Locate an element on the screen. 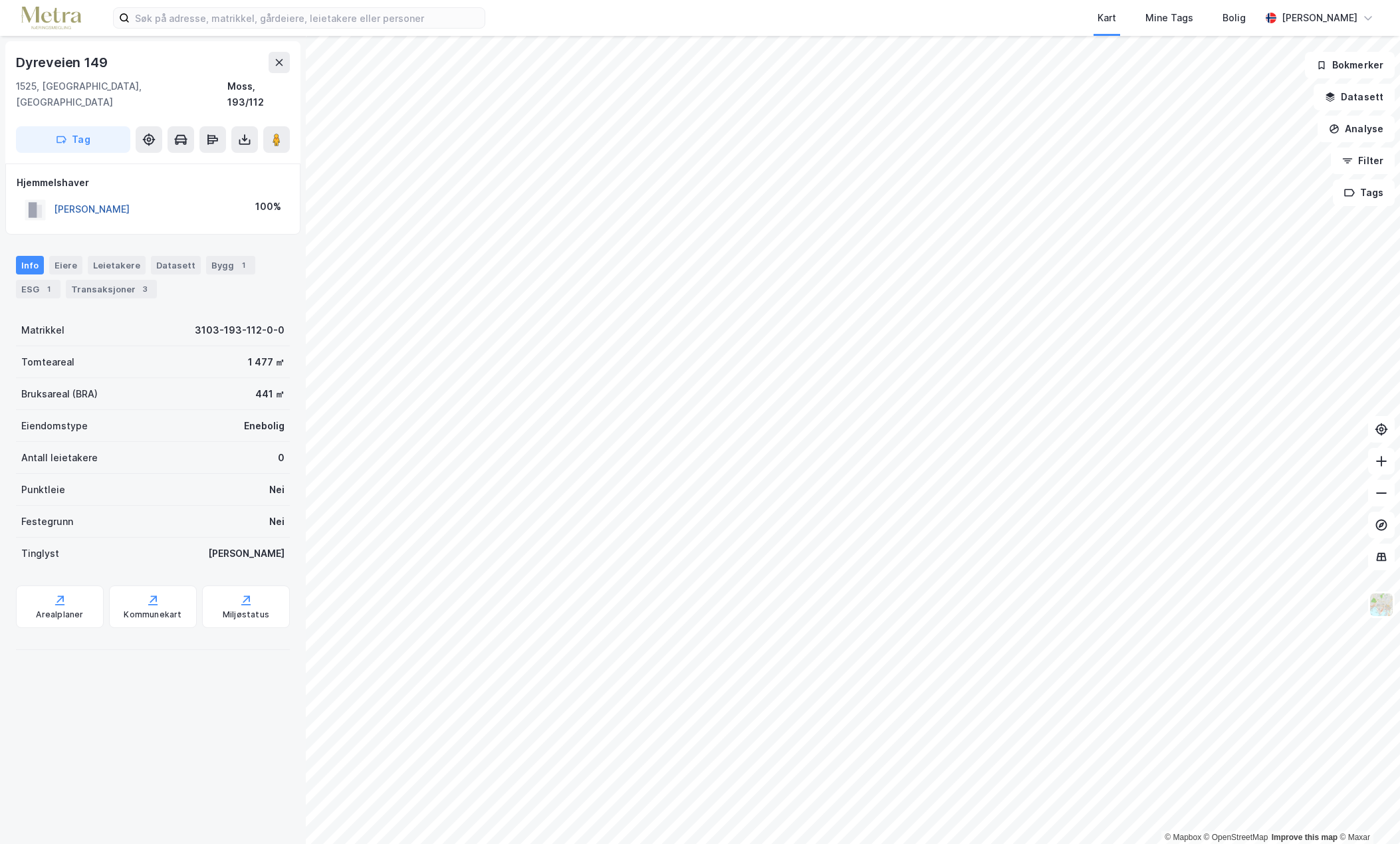 The image size is (1400, 844). div: Hjemmelshaver is located at coordinates (153, 183).